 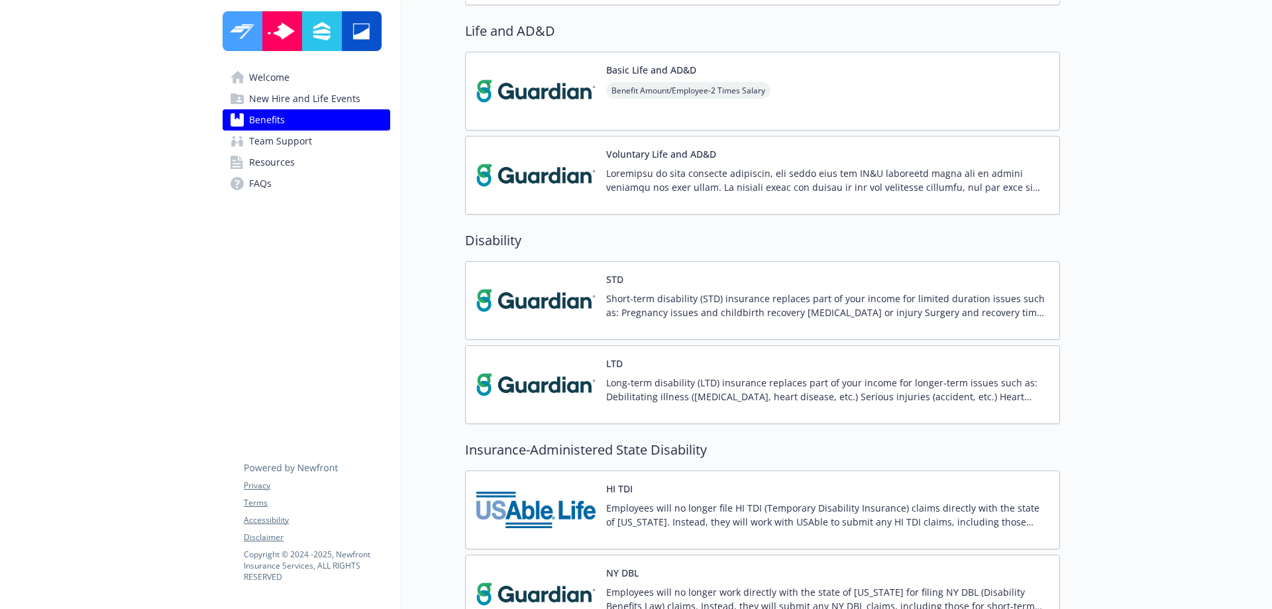 I want to click on p: Employees will no longer file HI TDI (Temporary Disability Insurance) claims directly with the st..., so click(x=827, y=515).